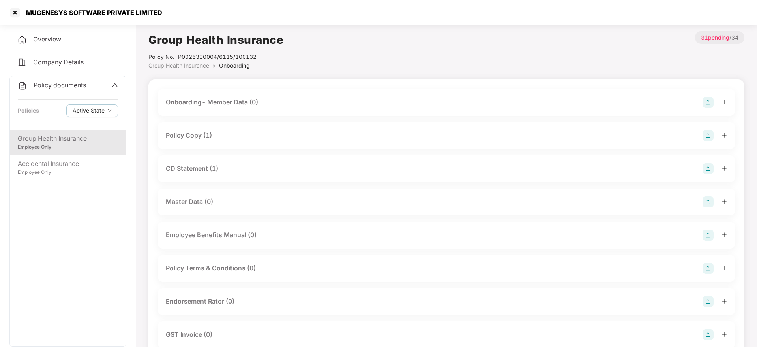  What do you see at coordinates (216, 40) in the screenshot?
I see `h1: Group Health Insurance` at bounding box center [216, 40].